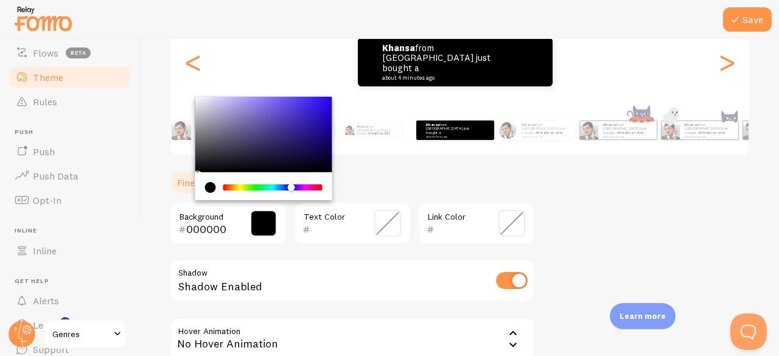  I want to click on span: Theme, so click(48, 77).